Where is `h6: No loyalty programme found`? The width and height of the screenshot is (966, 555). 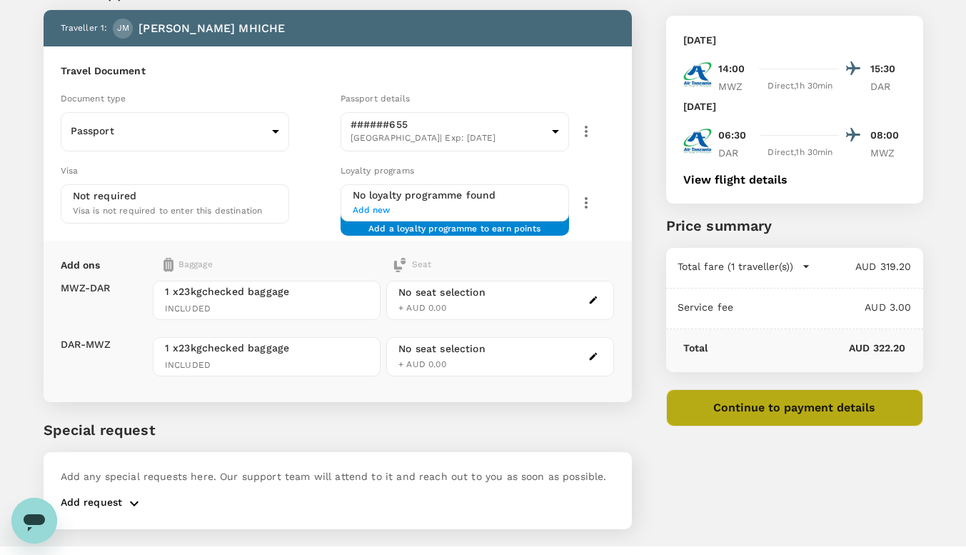 h6: No loyalty programme found is located at coordinates (455, 196).